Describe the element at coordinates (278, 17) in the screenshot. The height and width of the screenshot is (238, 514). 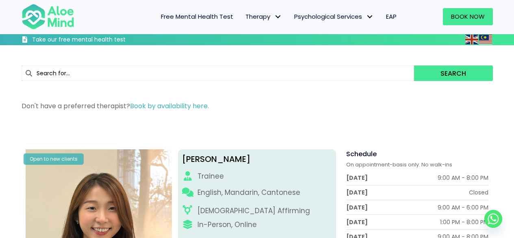
I see `span: Therapy: submenu` at that location.